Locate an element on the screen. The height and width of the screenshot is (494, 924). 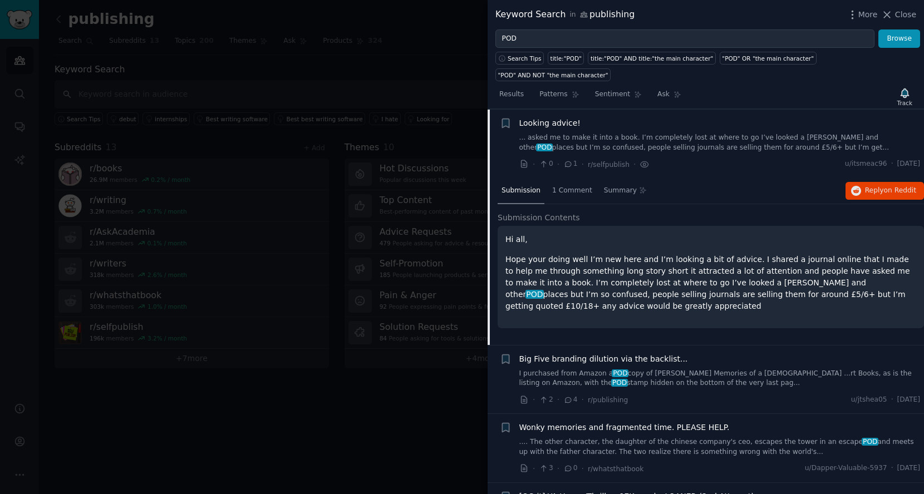
button: Replyon Reddit is located at coordinates (884, 191).